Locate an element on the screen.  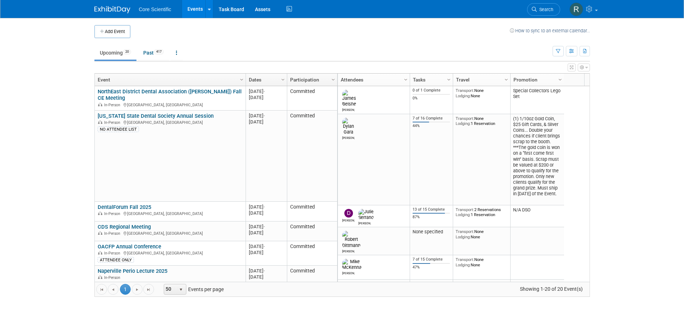
span: 50 is located at coordinates (170, 289).